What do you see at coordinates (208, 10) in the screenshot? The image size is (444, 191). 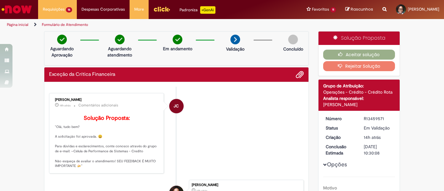 I see `p: +GenAi` at bounding box center [208, 10].